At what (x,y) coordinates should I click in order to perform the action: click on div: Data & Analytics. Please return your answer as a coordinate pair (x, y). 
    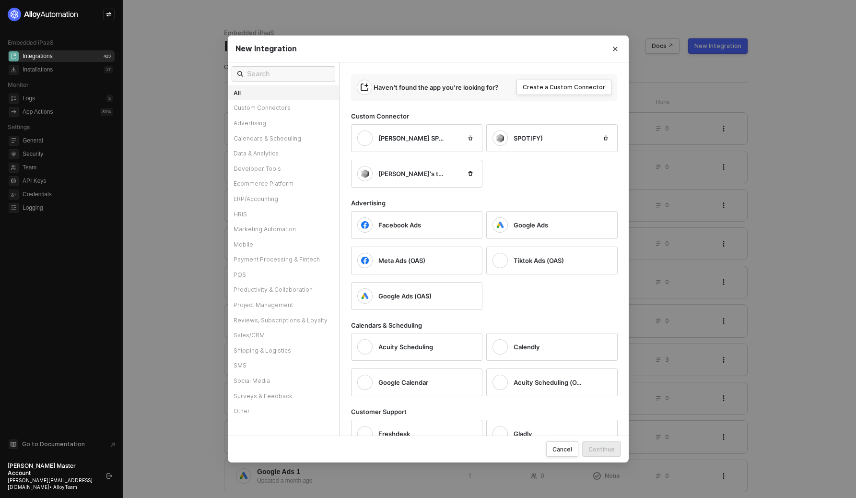
    Looking at the image, I should click on (283, 153).